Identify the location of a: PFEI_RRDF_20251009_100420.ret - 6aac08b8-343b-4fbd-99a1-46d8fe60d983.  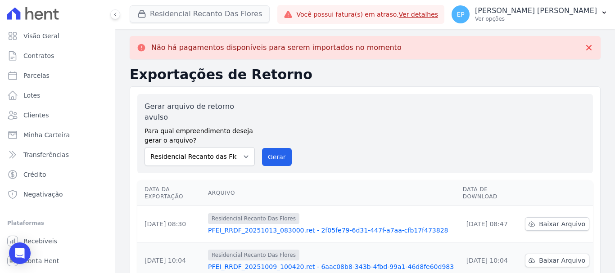
(332, 267).